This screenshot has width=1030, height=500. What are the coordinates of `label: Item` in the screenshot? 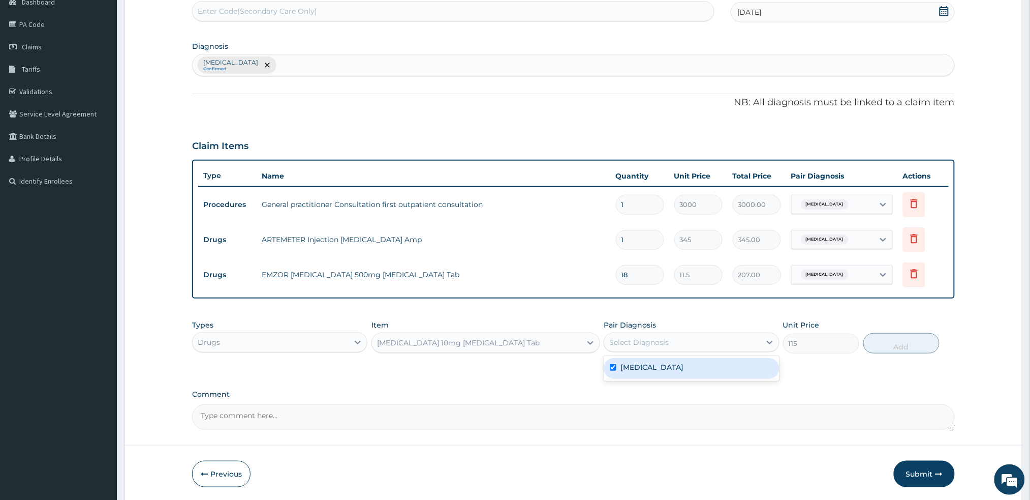 It's located at (380, 325).